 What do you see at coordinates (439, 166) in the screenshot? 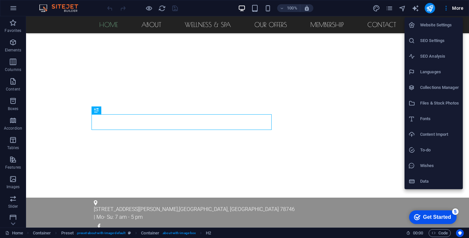
I see `h6: Wishes` at bounding box center [439, 166].